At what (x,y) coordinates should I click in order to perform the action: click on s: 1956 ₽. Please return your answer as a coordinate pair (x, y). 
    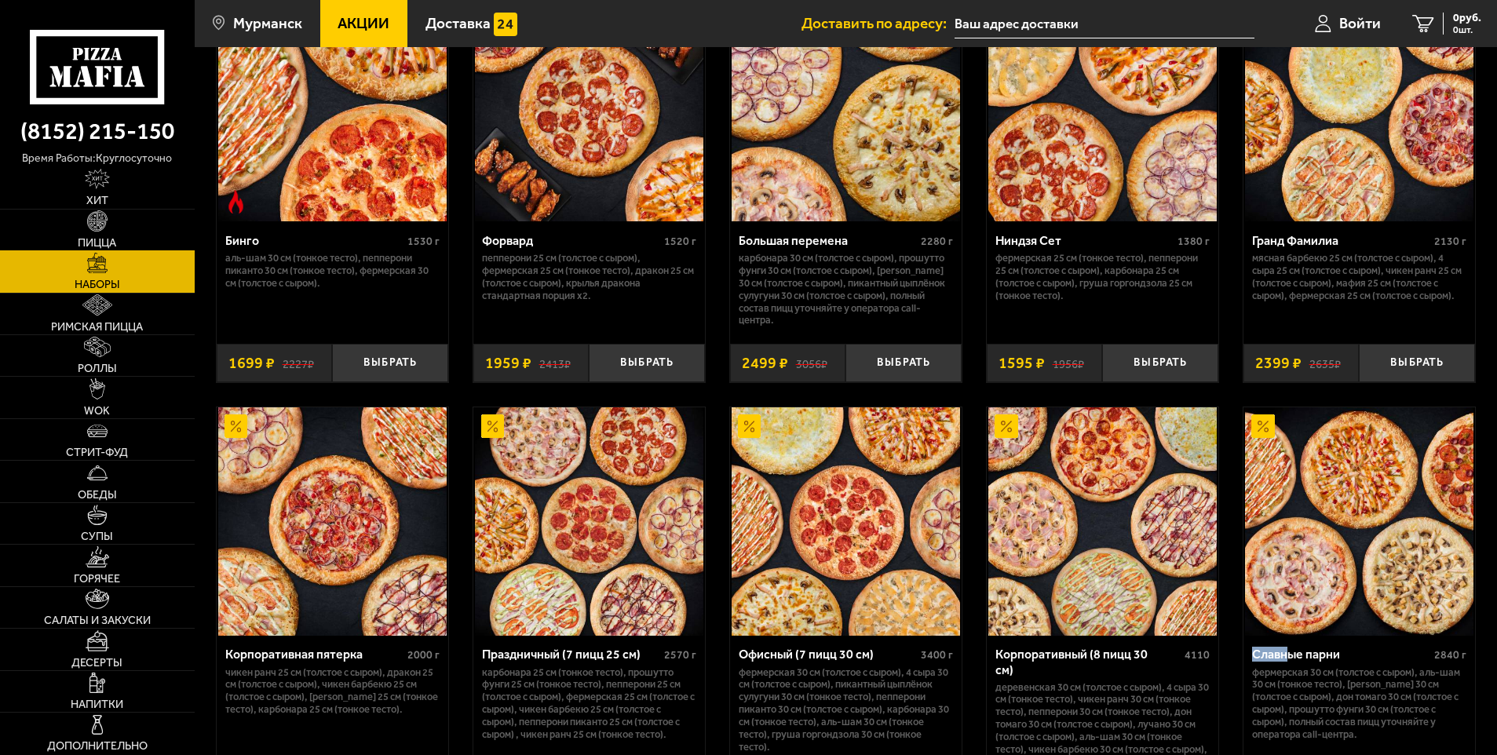
    Looking at the image, I should click on (1069, 364).